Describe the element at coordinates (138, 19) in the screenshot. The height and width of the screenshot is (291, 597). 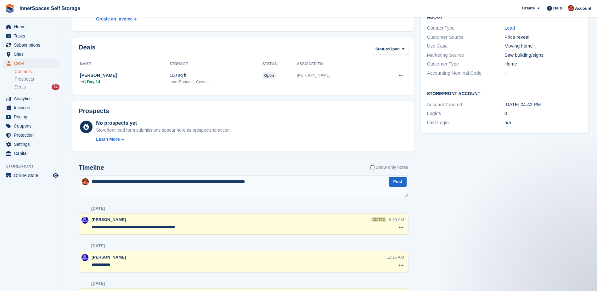
I see `a: Create an Invoice` at that location.